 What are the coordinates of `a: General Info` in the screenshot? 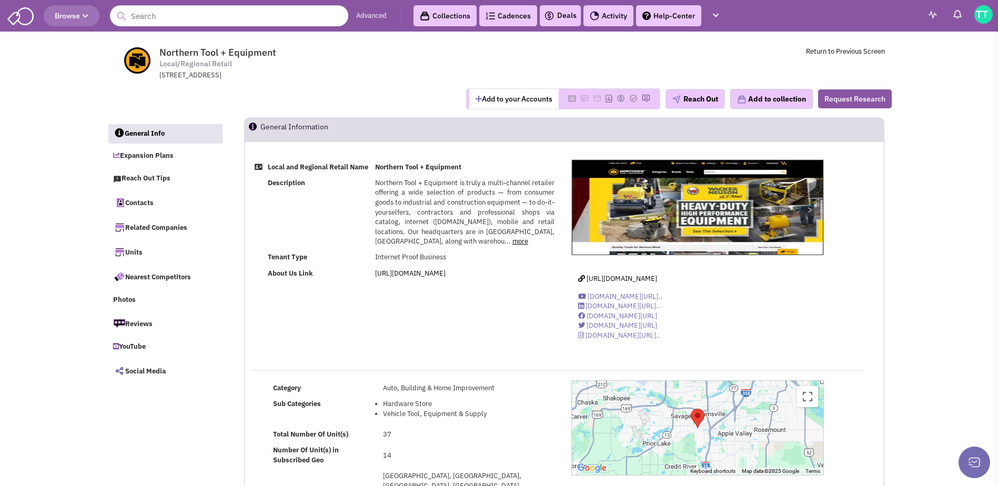 It's located at (166, 134).